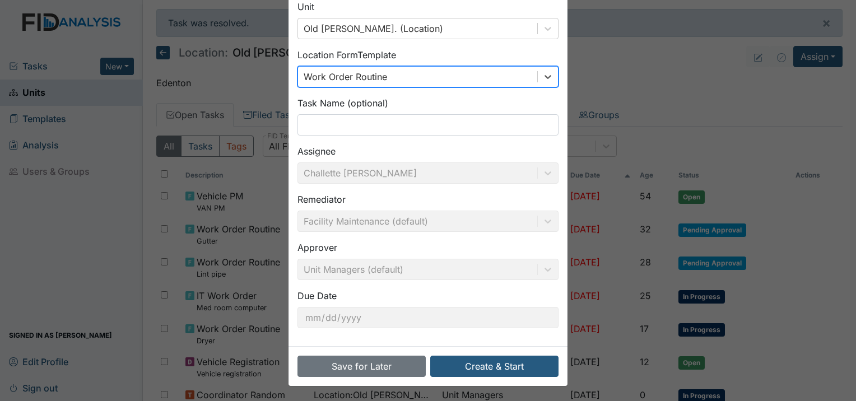 The height and width of the screenshot is (401, 856). What do you see at coordinates (345, 77) in the screenshot?
I see `div: Work Order Routine` at bounding box center [345, 77].